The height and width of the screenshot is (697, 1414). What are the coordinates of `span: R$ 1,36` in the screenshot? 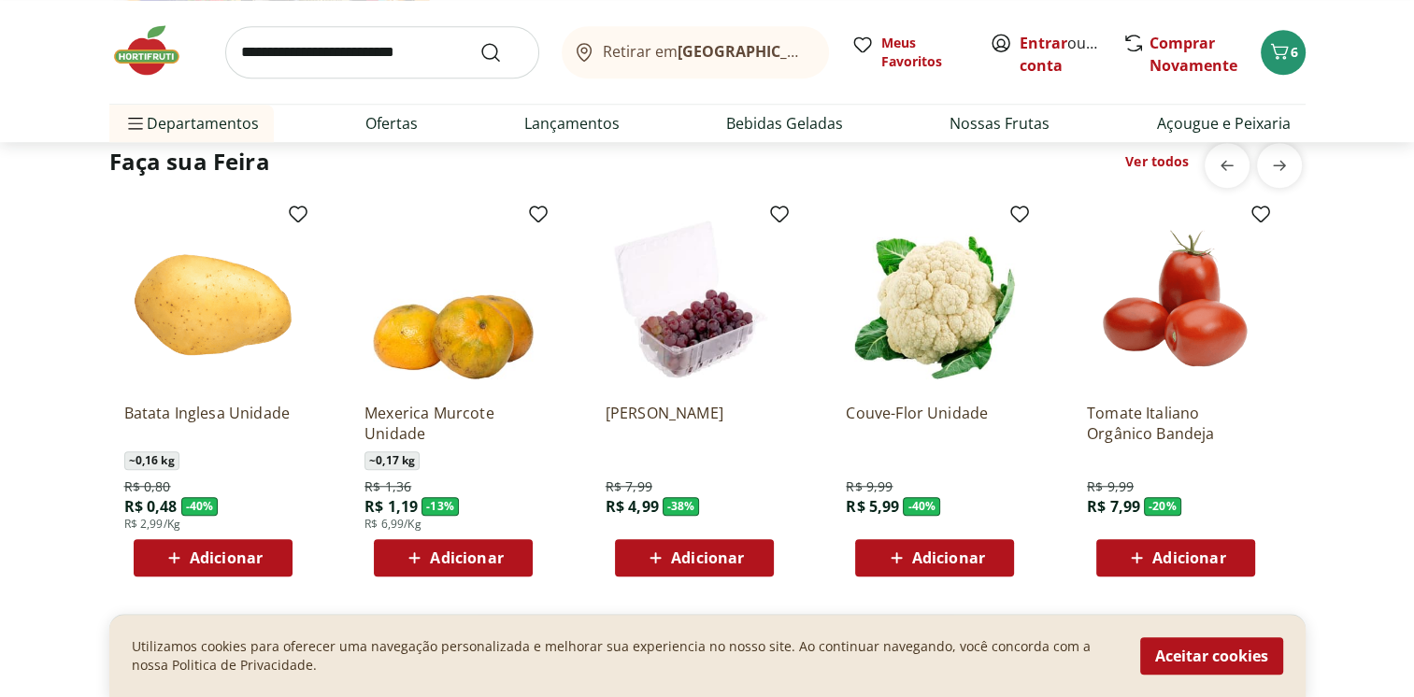 It's located at (388, 487).